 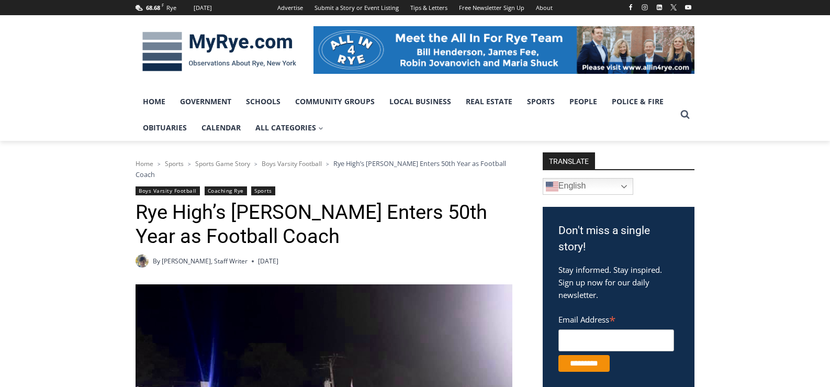 I want to click on a: All in for Rye, so click(x=504, y=50).